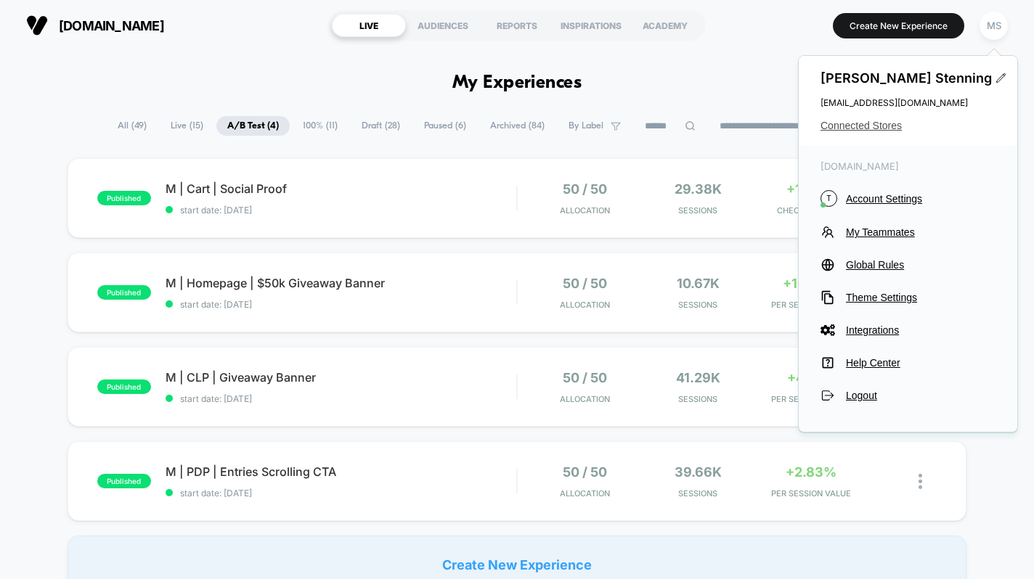  What do you see at coordinates (907, 126) in the screenshot?
I see `span: Connected Stores` at bounding box center [907, 126].